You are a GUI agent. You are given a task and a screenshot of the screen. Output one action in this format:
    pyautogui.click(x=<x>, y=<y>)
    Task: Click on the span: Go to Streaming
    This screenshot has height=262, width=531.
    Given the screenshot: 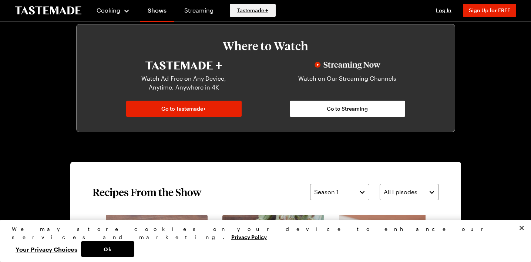 What is the action you would take?
    pyautogui.click(x=347, y=109)
    